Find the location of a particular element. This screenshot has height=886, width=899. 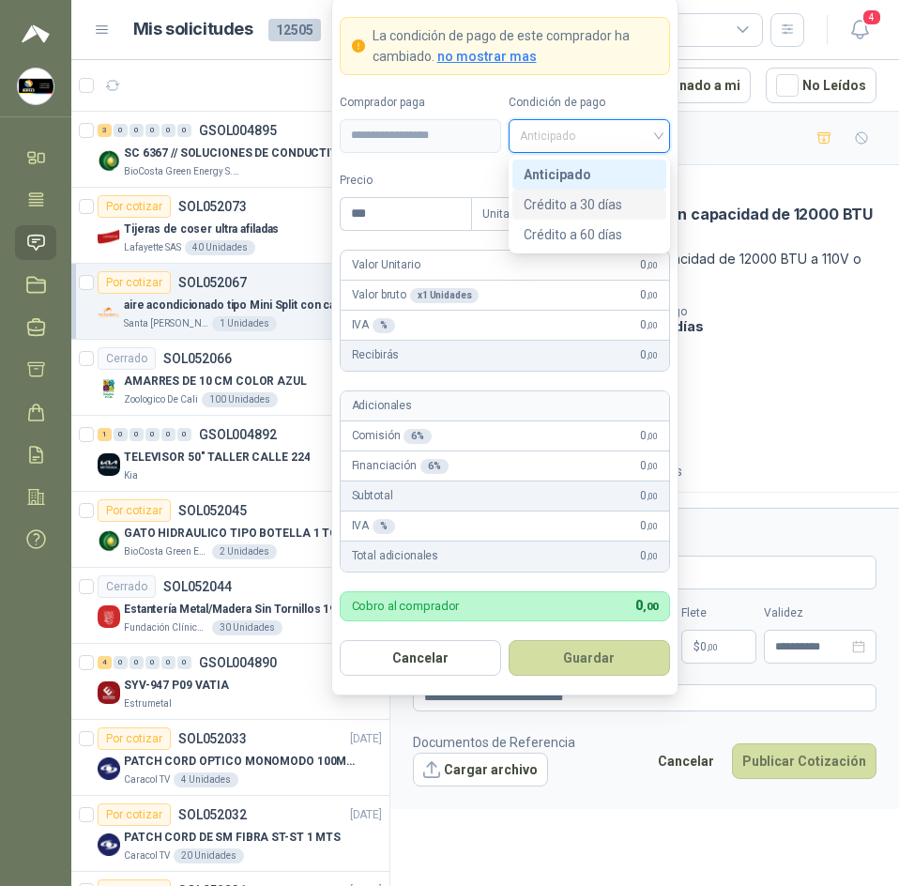

p: IVA is located at coordinates (373, 325).